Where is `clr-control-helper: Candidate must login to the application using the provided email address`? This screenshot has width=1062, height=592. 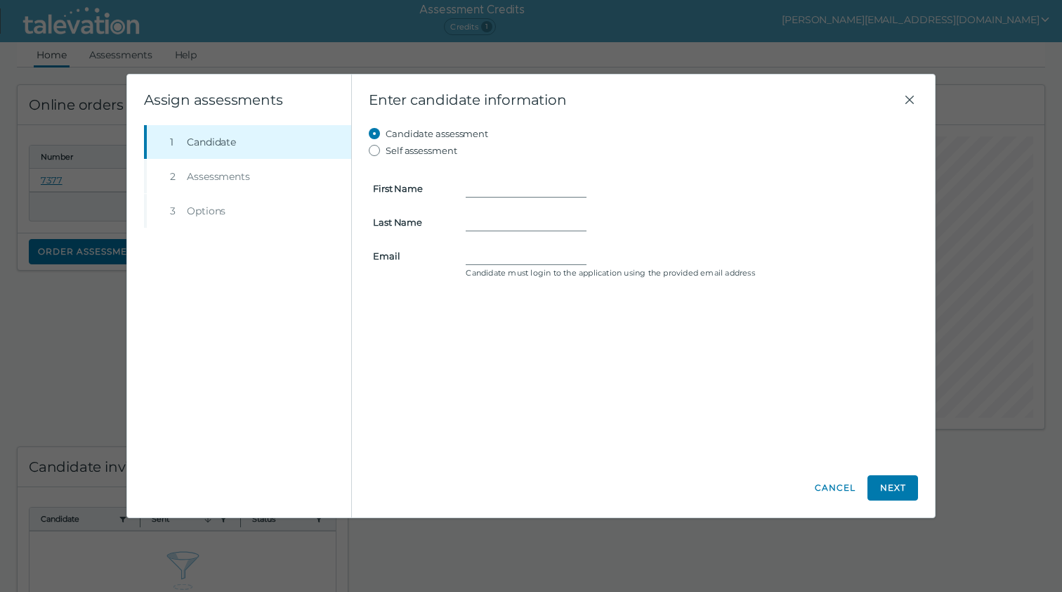 clr-control-helper: Candidate must login to the application using the provided email address is located at coordinates (690, 273).